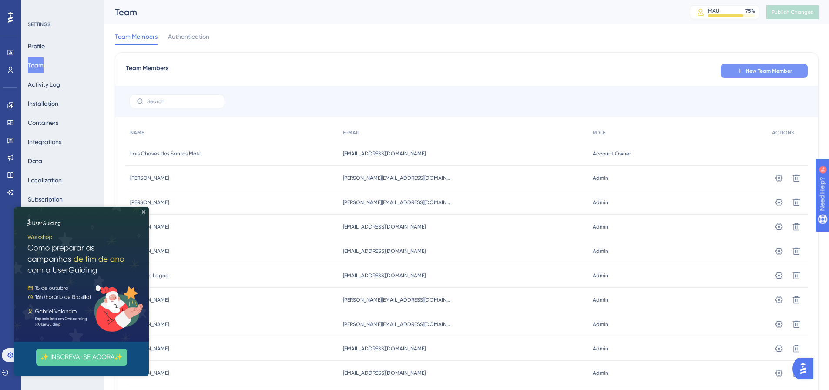  Describe the element at coordinates (599, 133) in the screenshot. I see `span: ROLE` at that location.